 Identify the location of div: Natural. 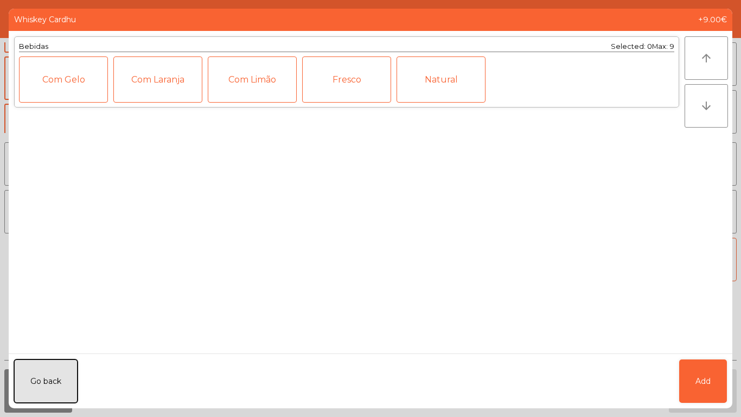
(441, 79).